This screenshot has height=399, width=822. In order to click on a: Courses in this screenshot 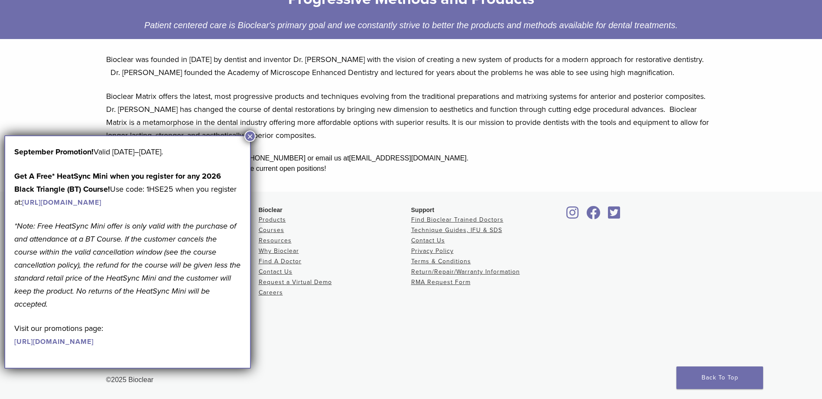, I will do `click(271, 230)`.